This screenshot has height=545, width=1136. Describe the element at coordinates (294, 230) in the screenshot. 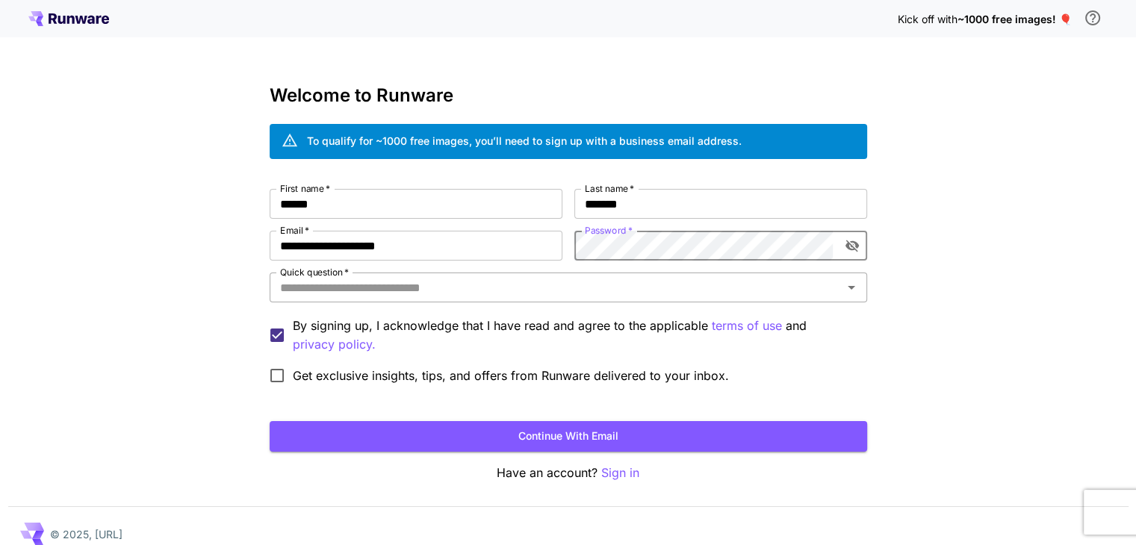

I see `label: Email` at that location.